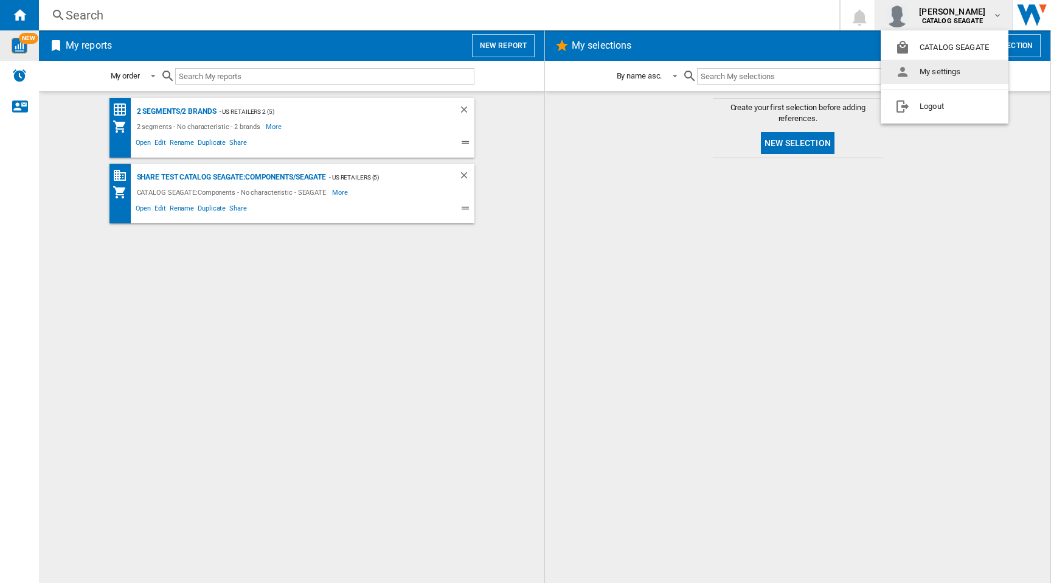  I want to click on button: CATALOG SEAGATE, so click(945, 47).